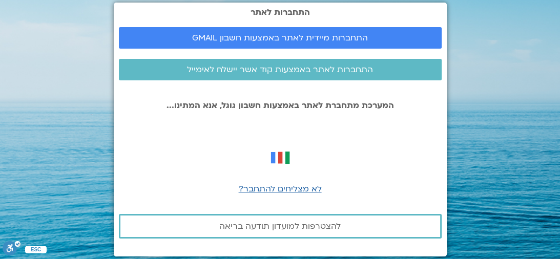 This screenshot has height=259, width=560. What do you see at coordinates (280, 12) in the screenshot?
I see `h2: התחברות לאתר` at bounding box center [280, 12].